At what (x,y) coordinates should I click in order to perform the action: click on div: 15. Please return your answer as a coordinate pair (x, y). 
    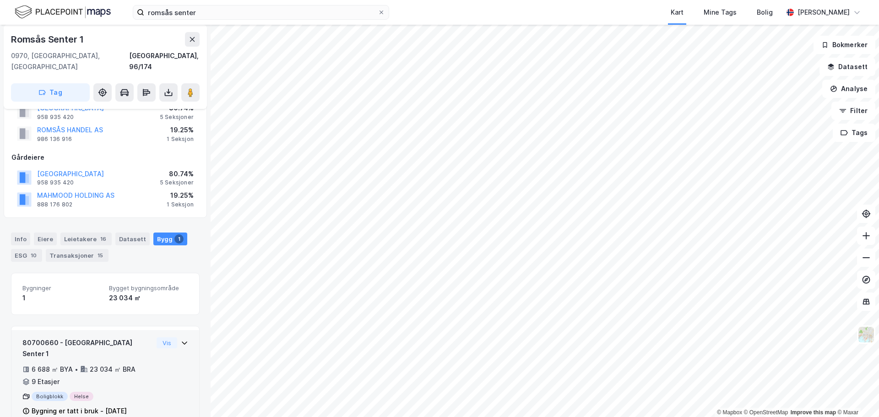
    Looking at the image, I should click on (100, 255).